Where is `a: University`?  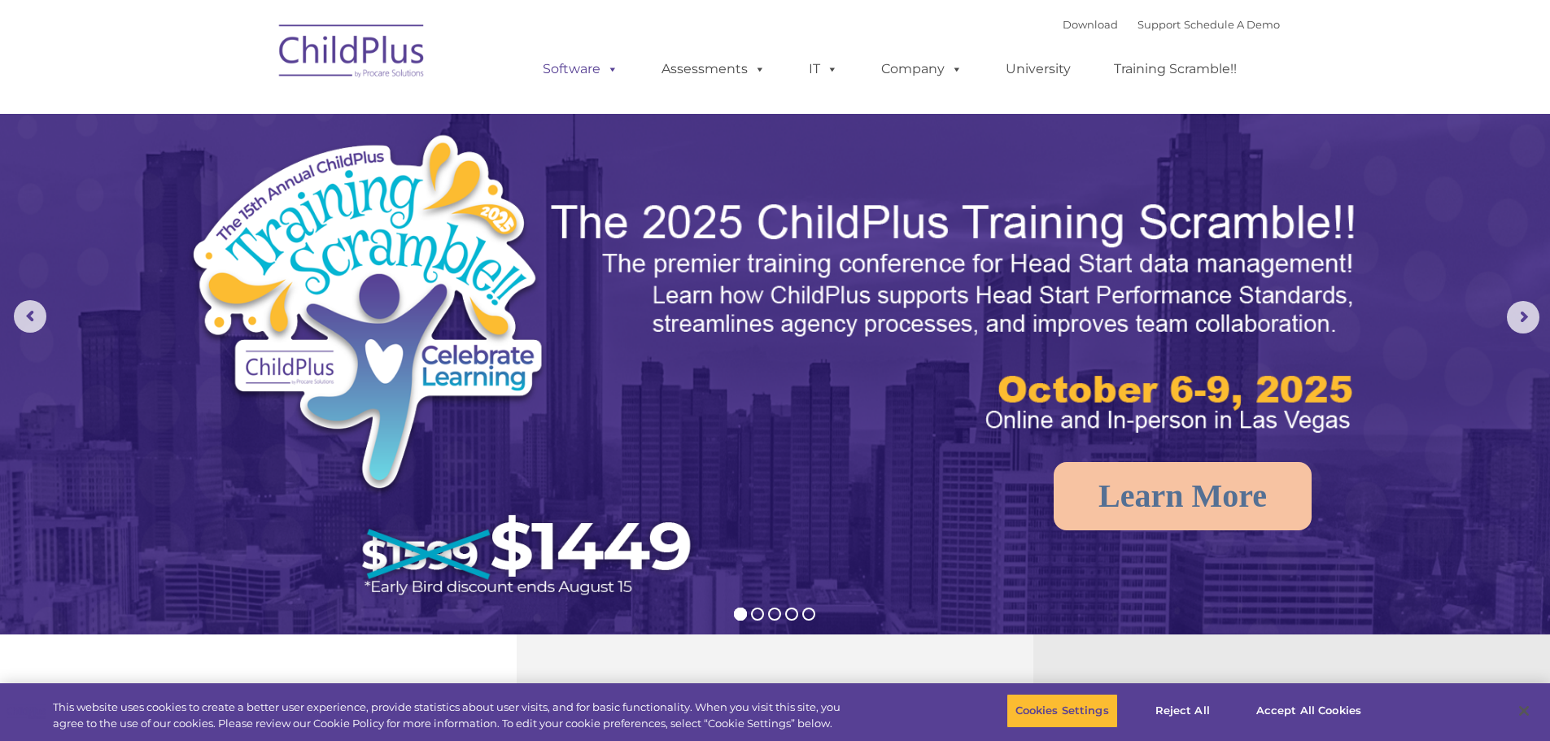 a: University is located at coordinates (1038, 69).